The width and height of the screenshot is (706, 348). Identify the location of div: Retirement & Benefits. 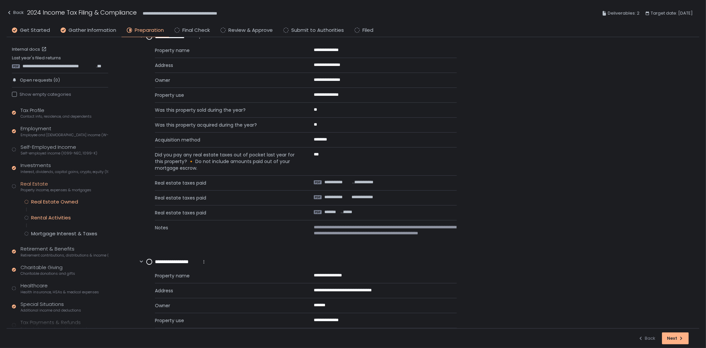
(64, 251).